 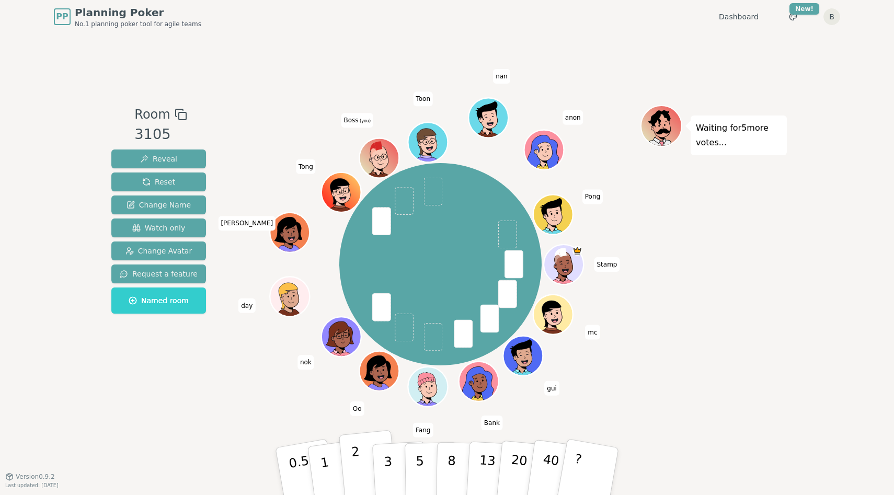 I want to click on div: New!, so click(x=804, y=9).